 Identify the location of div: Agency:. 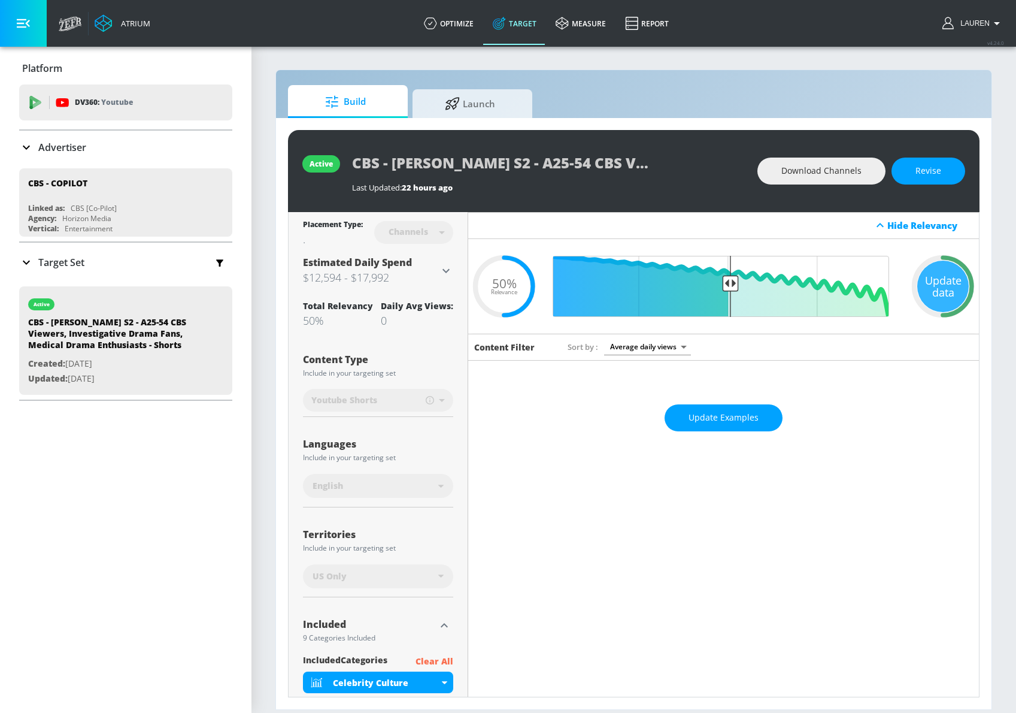
(42, 218).